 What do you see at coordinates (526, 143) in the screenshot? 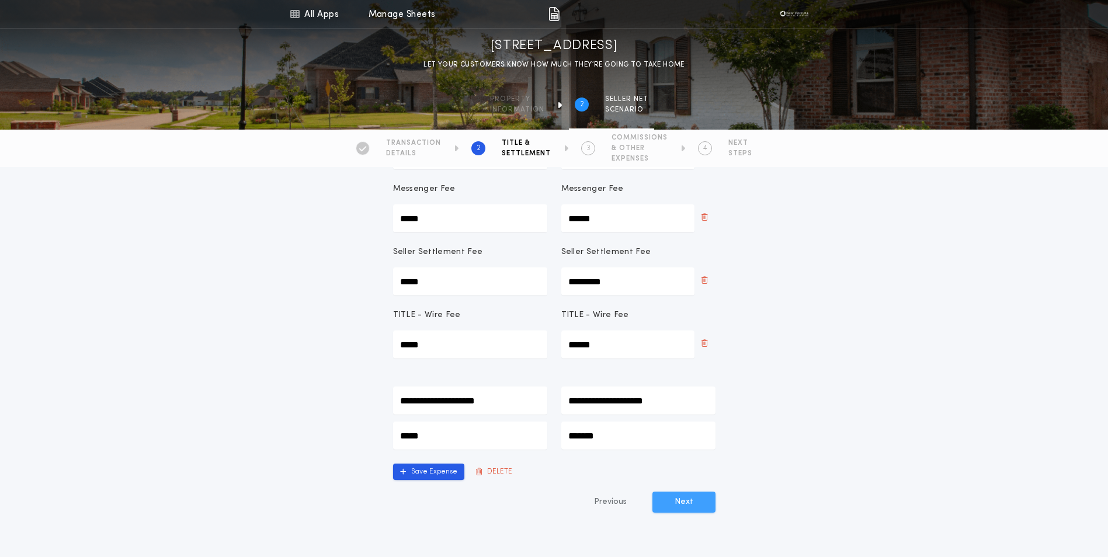
I see `span: TITLE &` at bounding box center [526, 143].